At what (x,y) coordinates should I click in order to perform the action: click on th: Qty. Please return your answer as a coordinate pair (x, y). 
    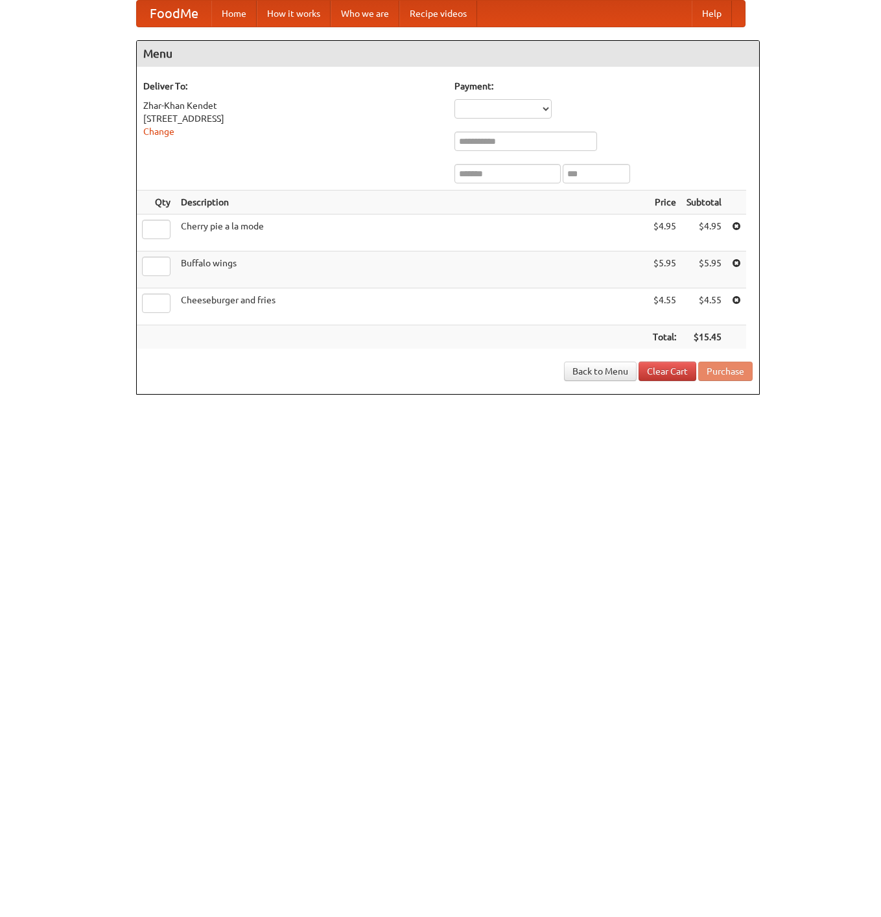
    Looking at the image, I should click on (156, 202).